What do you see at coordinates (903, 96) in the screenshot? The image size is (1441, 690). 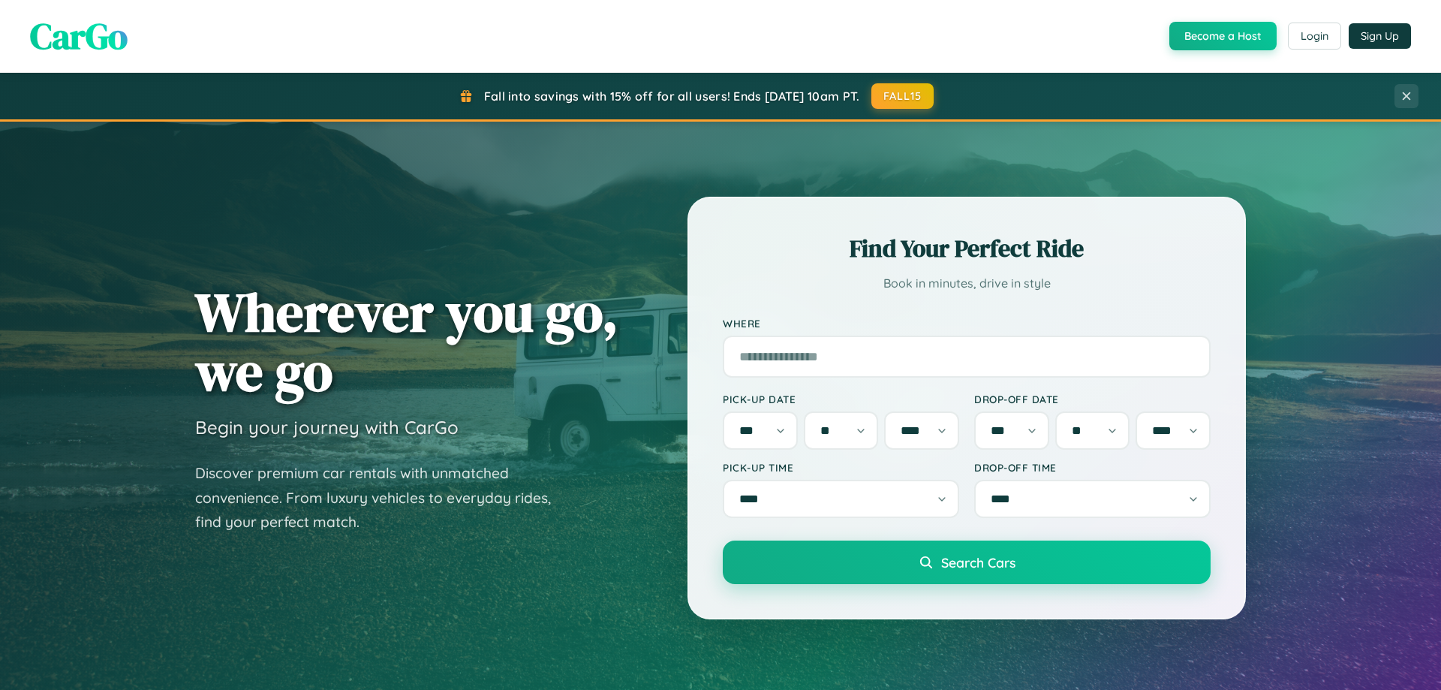 I see `button: FALL15` at bounding box center [903, 96].